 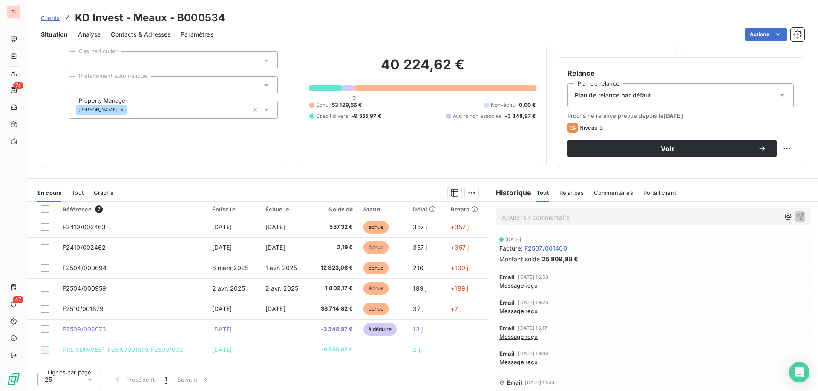 What do you see at coordinates (477, 116) in the screenshot?
I see `span: Avoirs non associés` at bounding box center [477, 116].